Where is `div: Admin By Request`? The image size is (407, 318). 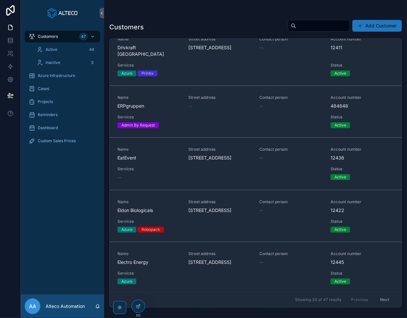
div: Admin By Request is located at coordinates (138, 125).